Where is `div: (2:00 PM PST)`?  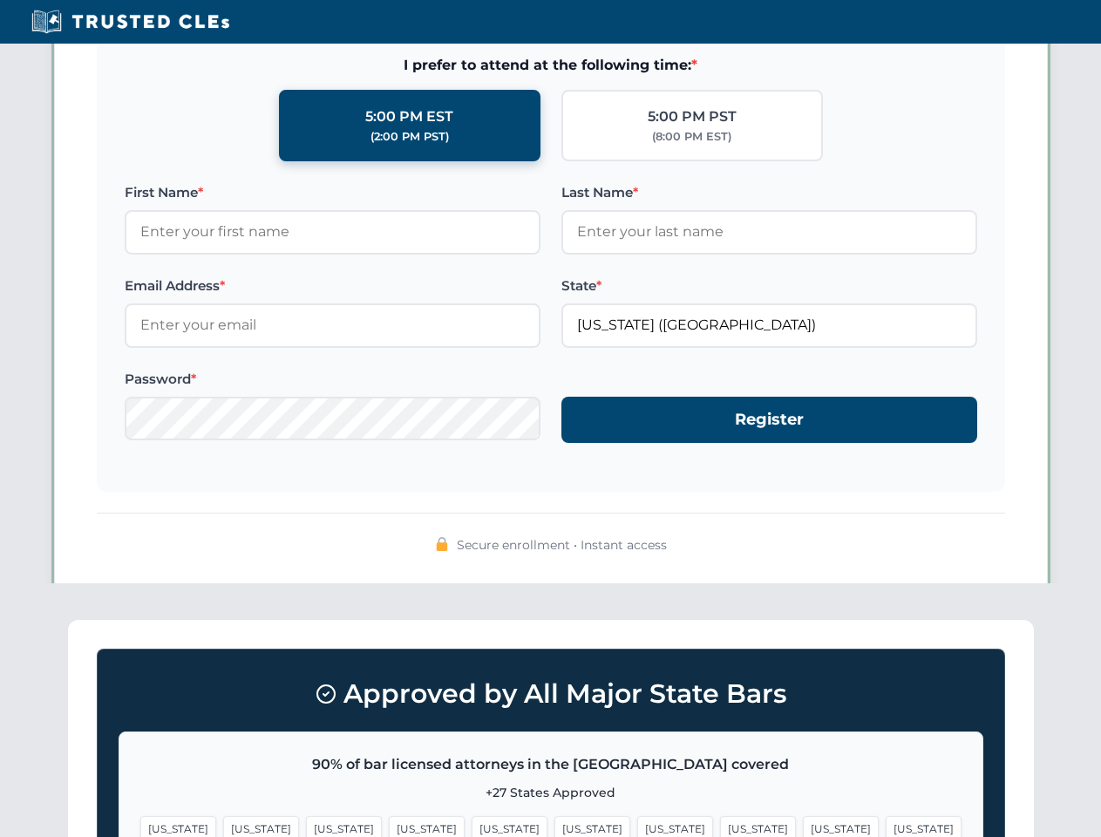 div: (2:00 PM PST) is located at coordinates (410, 137).